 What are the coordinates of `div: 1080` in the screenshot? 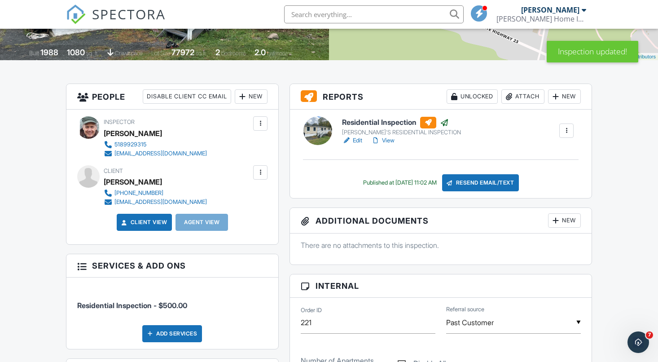 It's located at (76, 52).